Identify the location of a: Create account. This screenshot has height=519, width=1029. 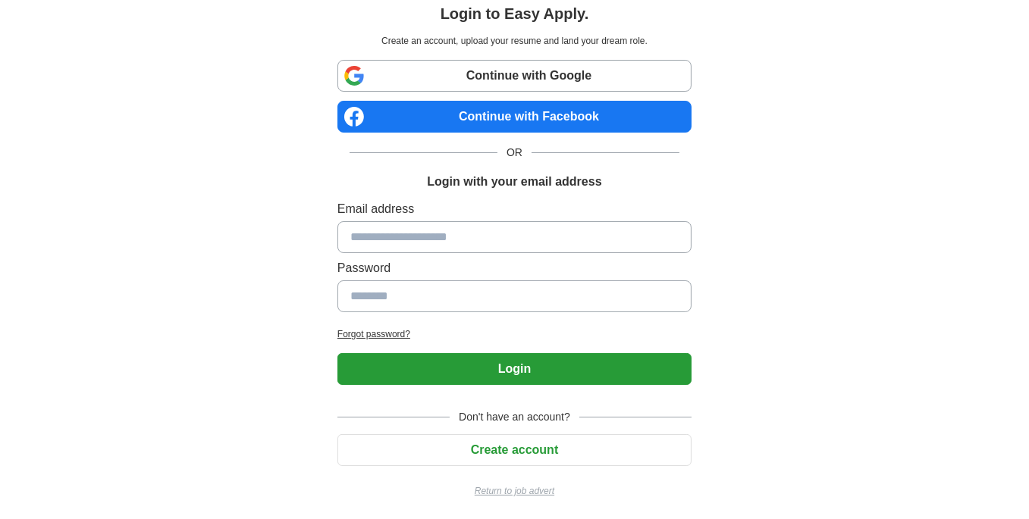
(514, 450).